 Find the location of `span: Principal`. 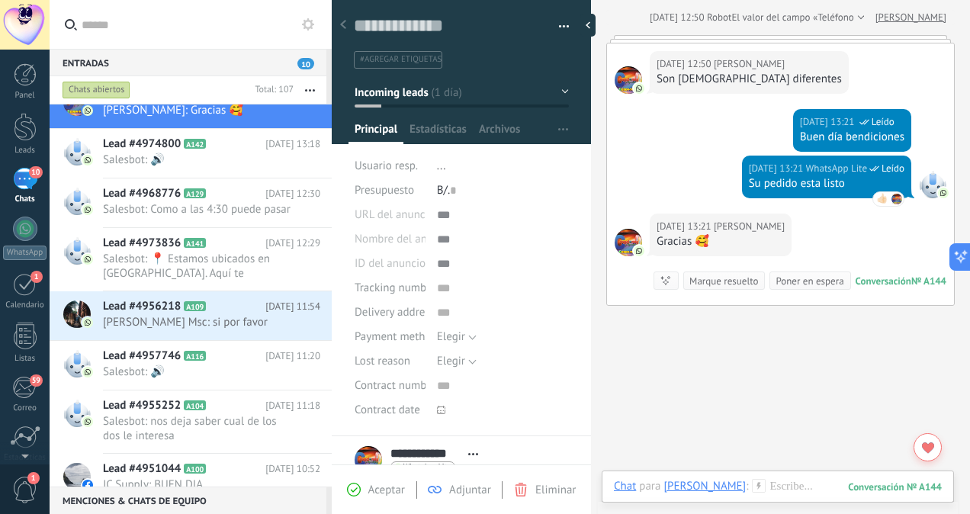

span: Principal is located at coordinates (376, 133).